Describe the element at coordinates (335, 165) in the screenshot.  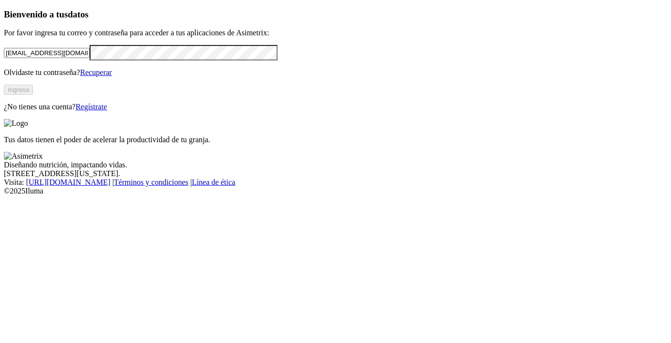
I see `div: Diseñando nutrición, impactando vidas.` at that location.